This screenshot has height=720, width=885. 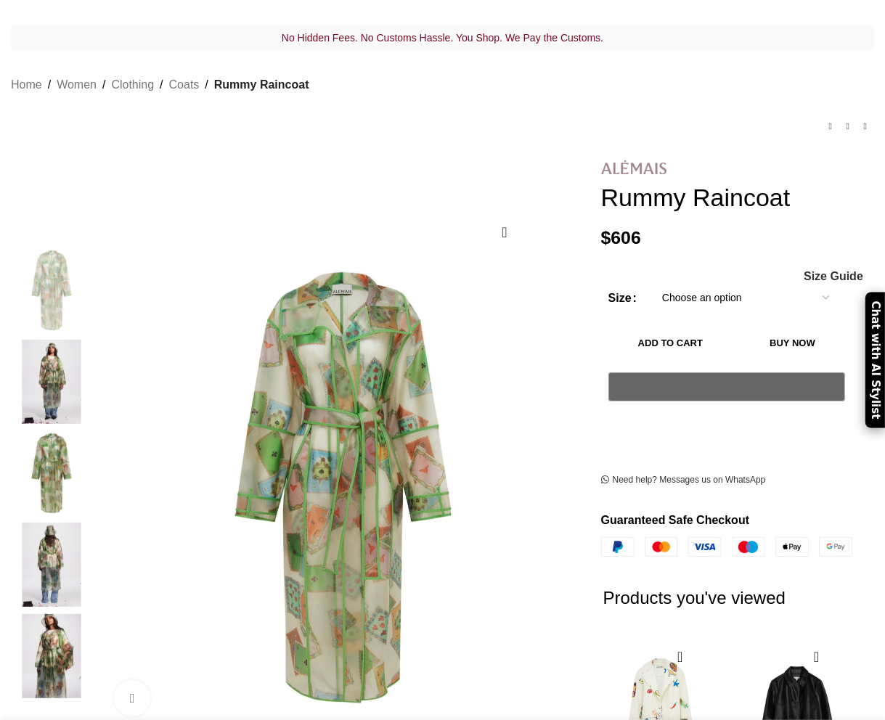 What do you see at coordinates (52, 382) in the screenshot?
I see `img: Alemais dress` at bounding box center [52, 382].